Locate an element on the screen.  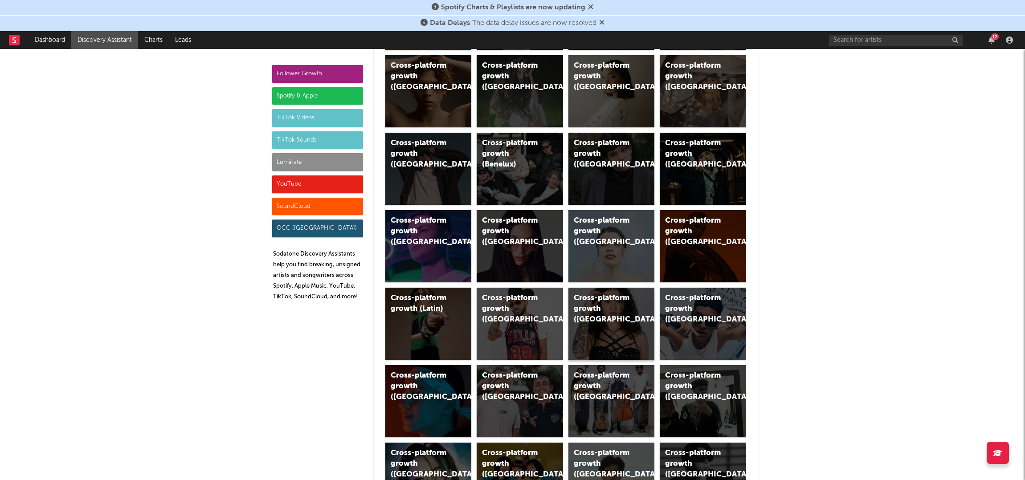
div: Cross-platform growth (Latin) is located at coordinates (421, 304).